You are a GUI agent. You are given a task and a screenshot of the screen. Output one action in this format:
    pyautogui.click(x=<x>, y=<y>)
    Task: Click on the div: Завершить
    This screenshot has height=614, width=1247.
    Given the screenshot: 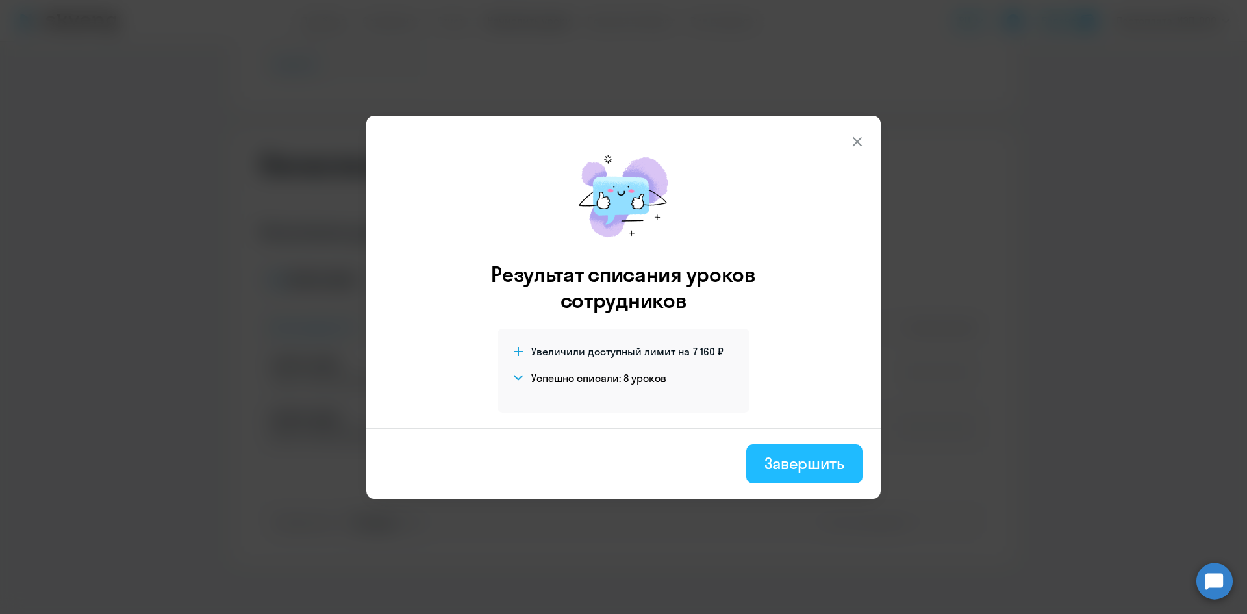 What is the action you would take?
    pyautogui.click(x=804, y=463)
    